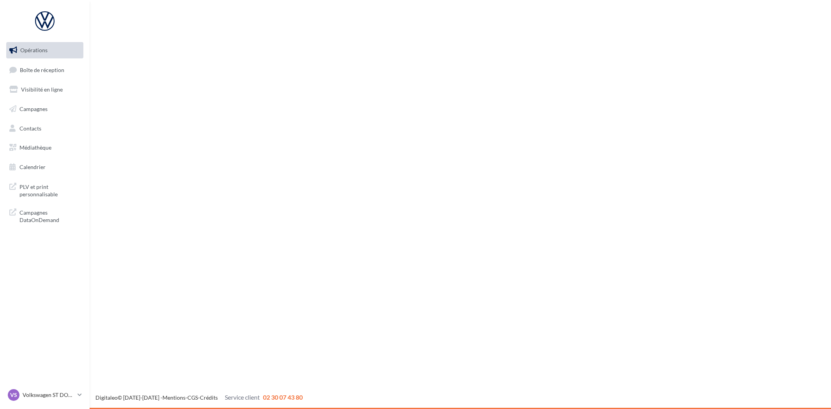  I want to click on a: Mentions, so click(174, 398).